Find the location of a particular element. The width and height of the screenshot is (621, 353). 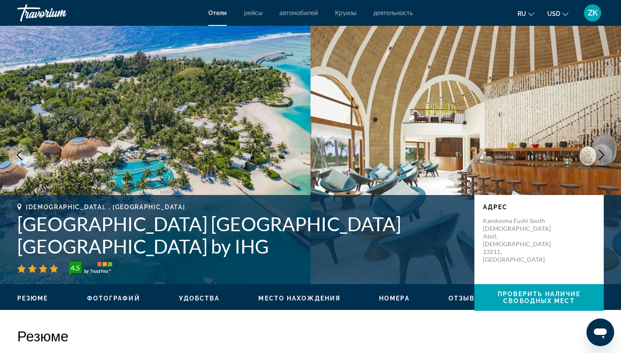

button: Change language is located at coordinates (525, 13).